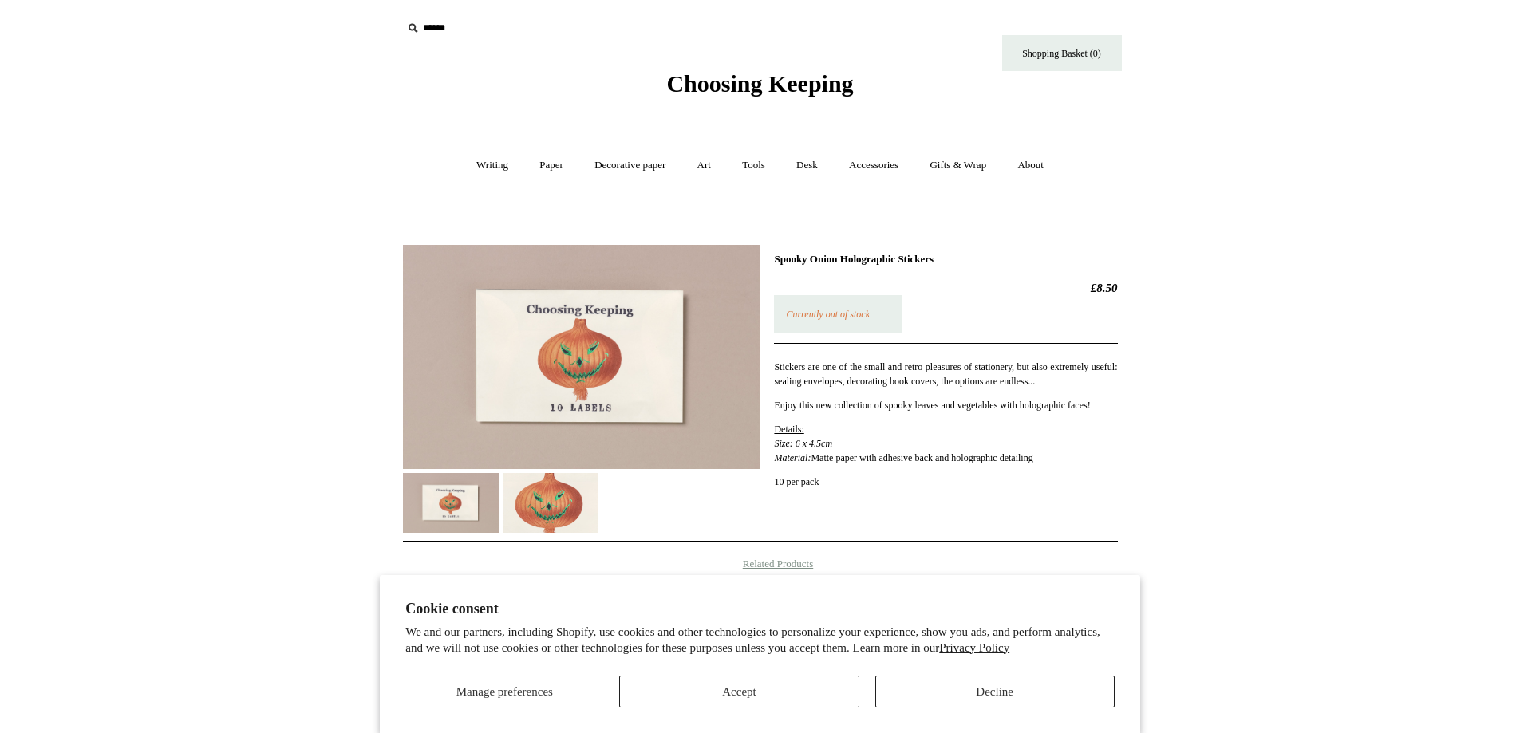  I want to click on p: Matte paper with adhesive back and holographic detailing, so click(945, 444).